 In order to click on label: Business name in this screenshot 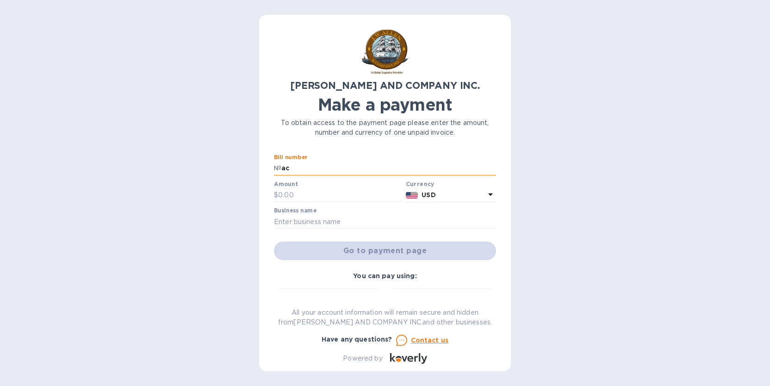, I will do `click(295, 211)`.